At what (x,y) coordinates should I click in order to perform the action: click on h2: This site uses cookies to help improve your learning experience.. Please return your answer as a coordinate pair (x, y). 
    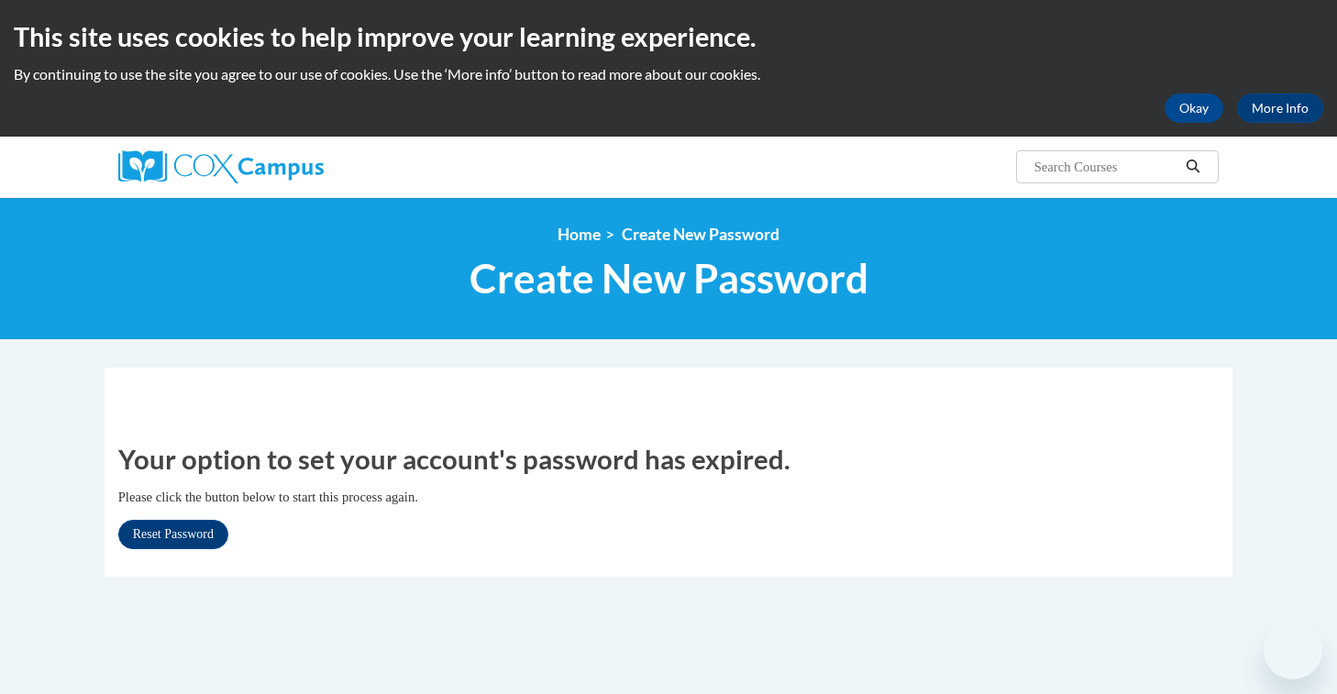
    Looking at the image, I should click on (668, 37).